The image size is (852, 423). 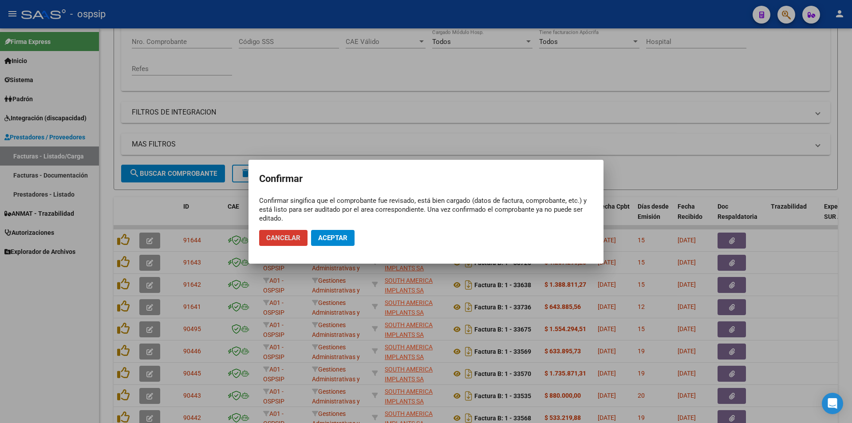 What do you see at coordinates (283, 238) in the screenshot?
I see `button: Cancelar` at bounding box center [283, 238].